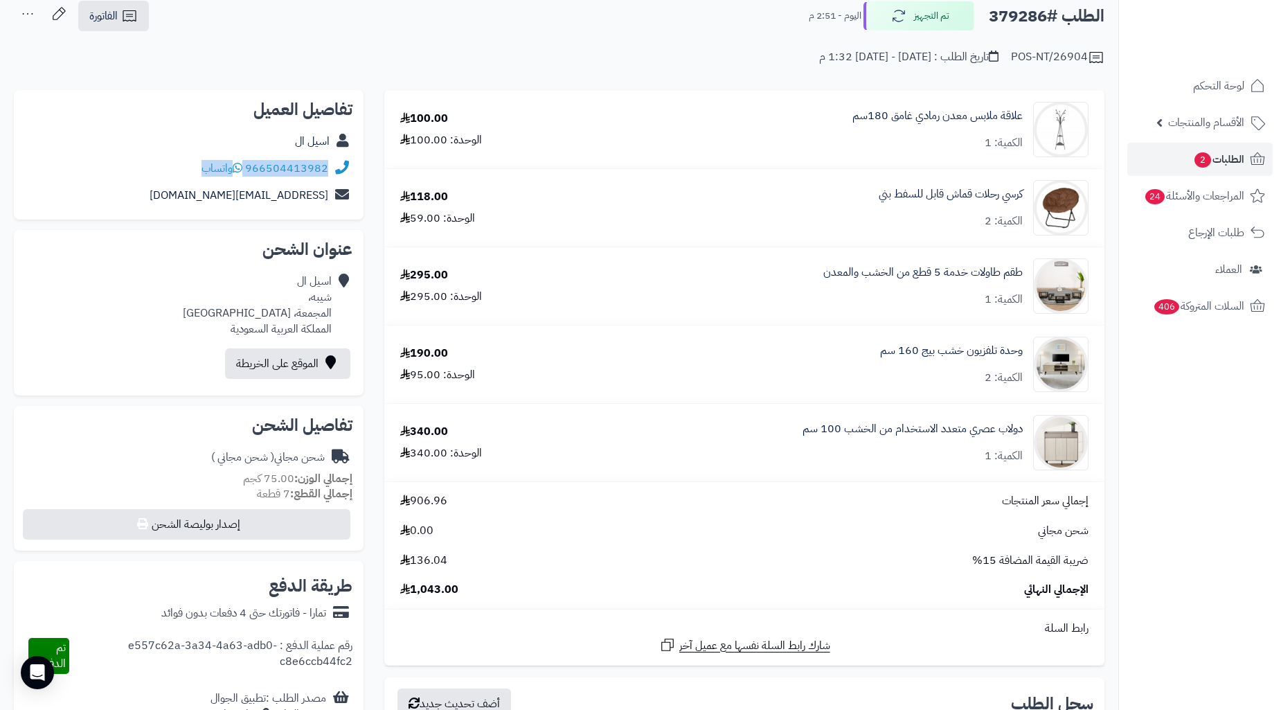 The width and height of the screenshot is (1281, 710). What do you see at coordinates (1198, 306) in the screenshot?
I see `span: السلات المتروكة` at bounding box center [1198, 306].